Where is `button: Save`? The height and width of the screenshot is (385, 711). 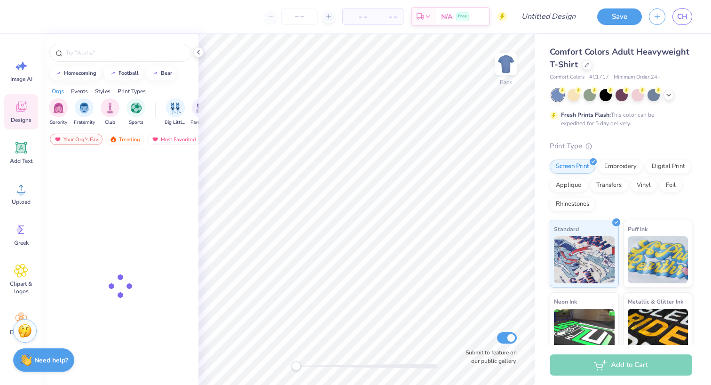 button: Save is located at coordinates (620, 16).